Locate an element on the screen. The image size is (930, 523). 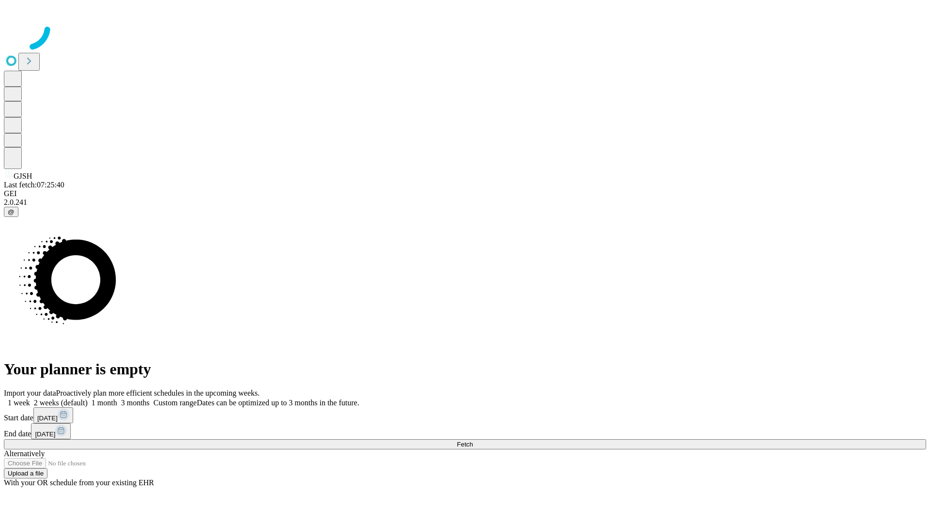
span: Alternatively is located at coordinates (24, 453).